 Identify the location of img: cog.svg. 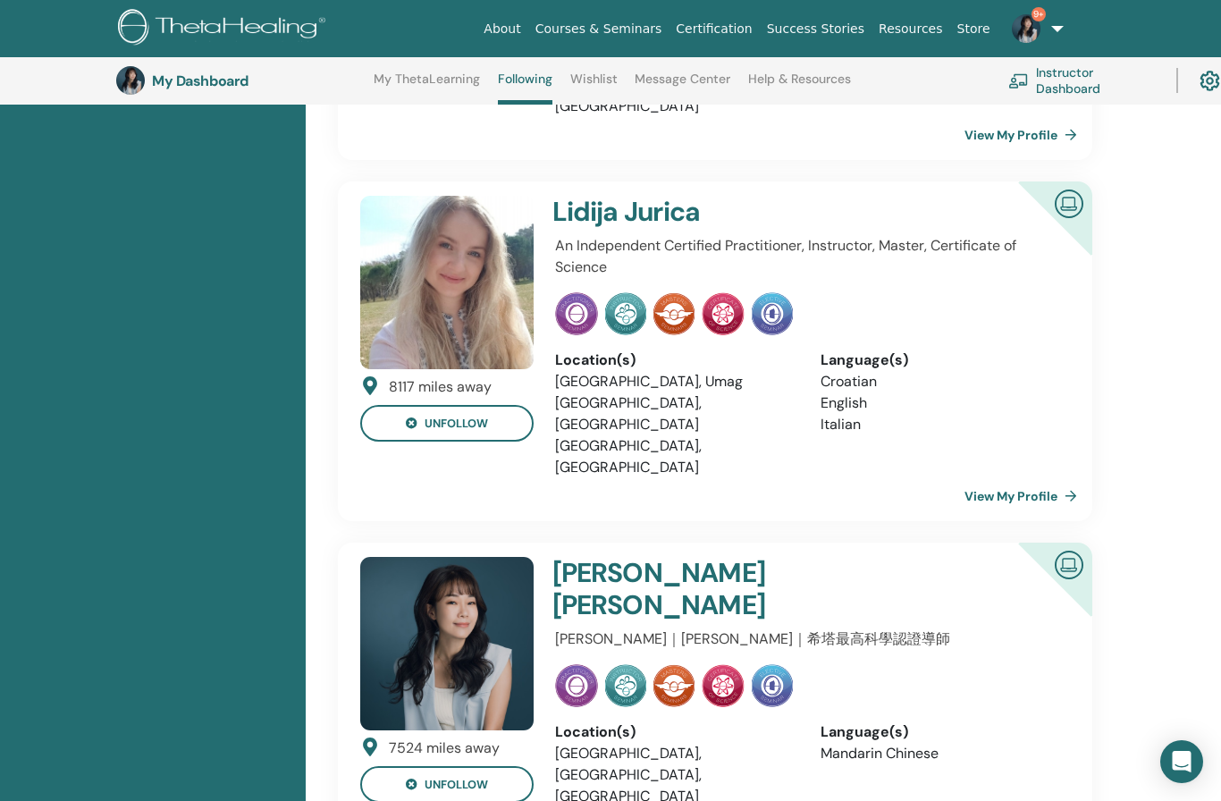
(1209, 80).